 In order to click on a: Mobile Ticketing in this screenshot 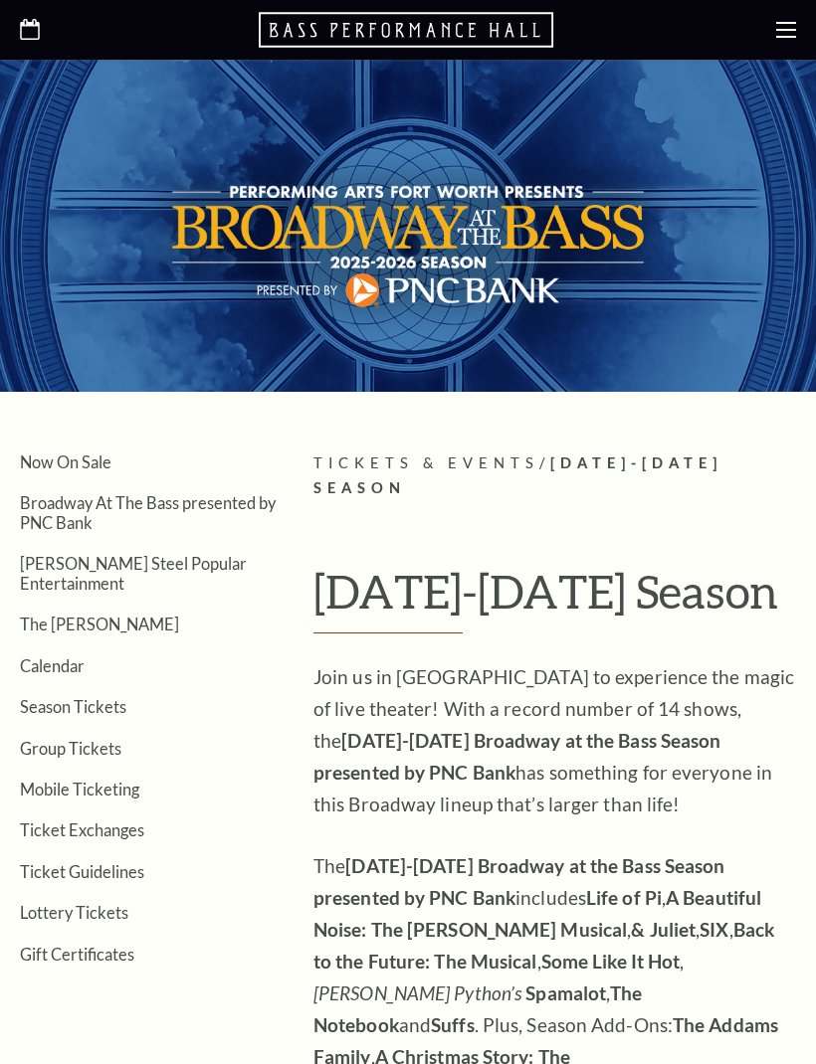, I will do `click(80, 789)`.